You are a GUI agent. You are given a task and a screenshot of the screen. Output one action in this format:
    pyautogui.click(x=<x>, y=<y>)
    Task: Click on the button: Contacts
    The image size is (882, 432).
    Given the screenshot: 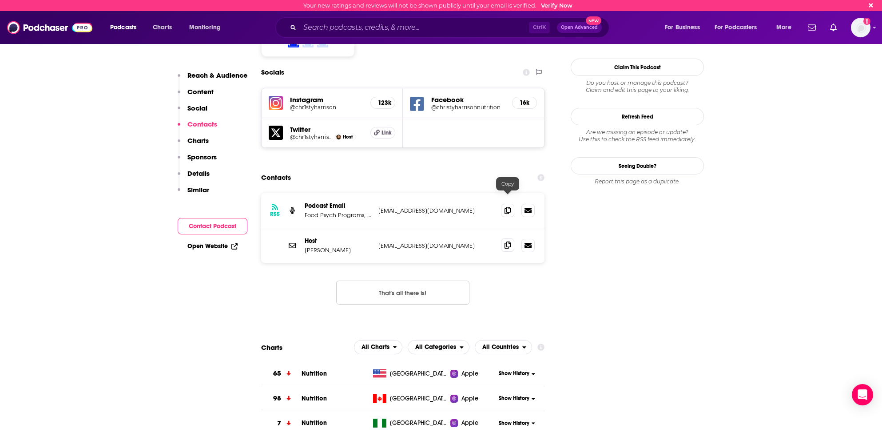 What is the action you would take?
    pyautogui.click(x=197, y=128)
    